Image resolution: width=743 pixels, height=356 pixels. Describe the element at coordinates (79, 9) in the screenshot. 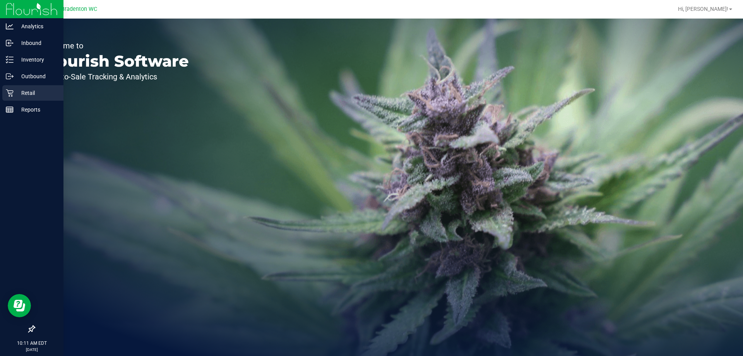

I see `span: Bradenton WC` at that location.